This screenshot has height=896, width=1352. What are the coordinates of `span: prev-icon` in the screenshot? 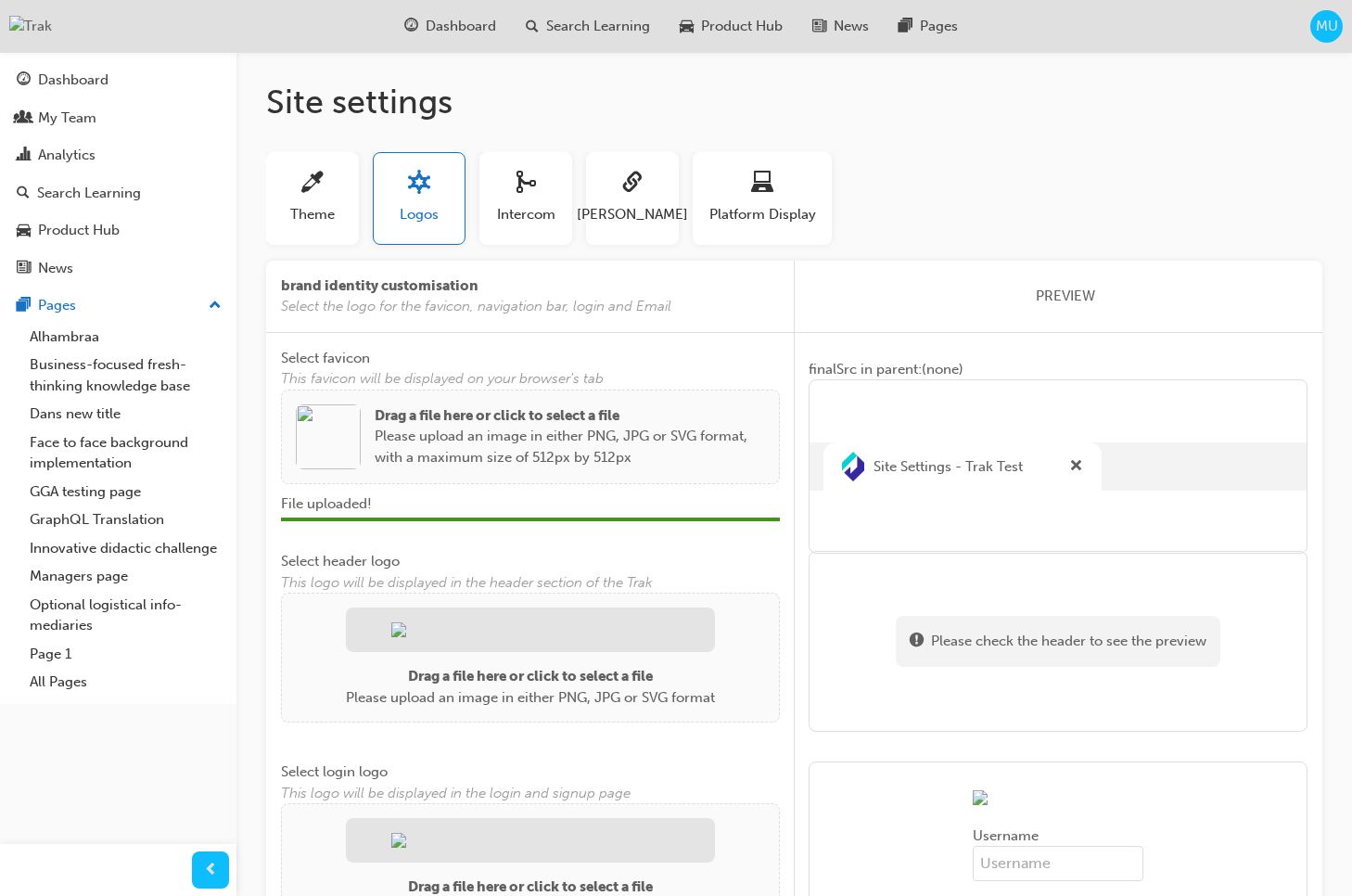 It's located at (210, 870).